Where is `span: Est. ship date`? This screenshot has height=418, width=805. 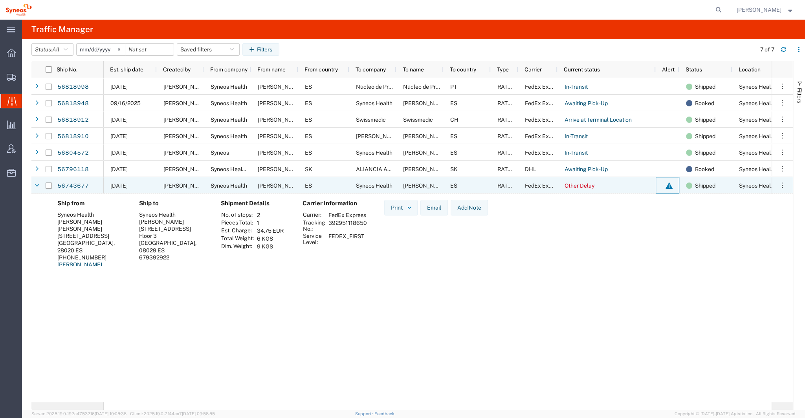
span: Est. ship date is located at coordinates (126, 70).